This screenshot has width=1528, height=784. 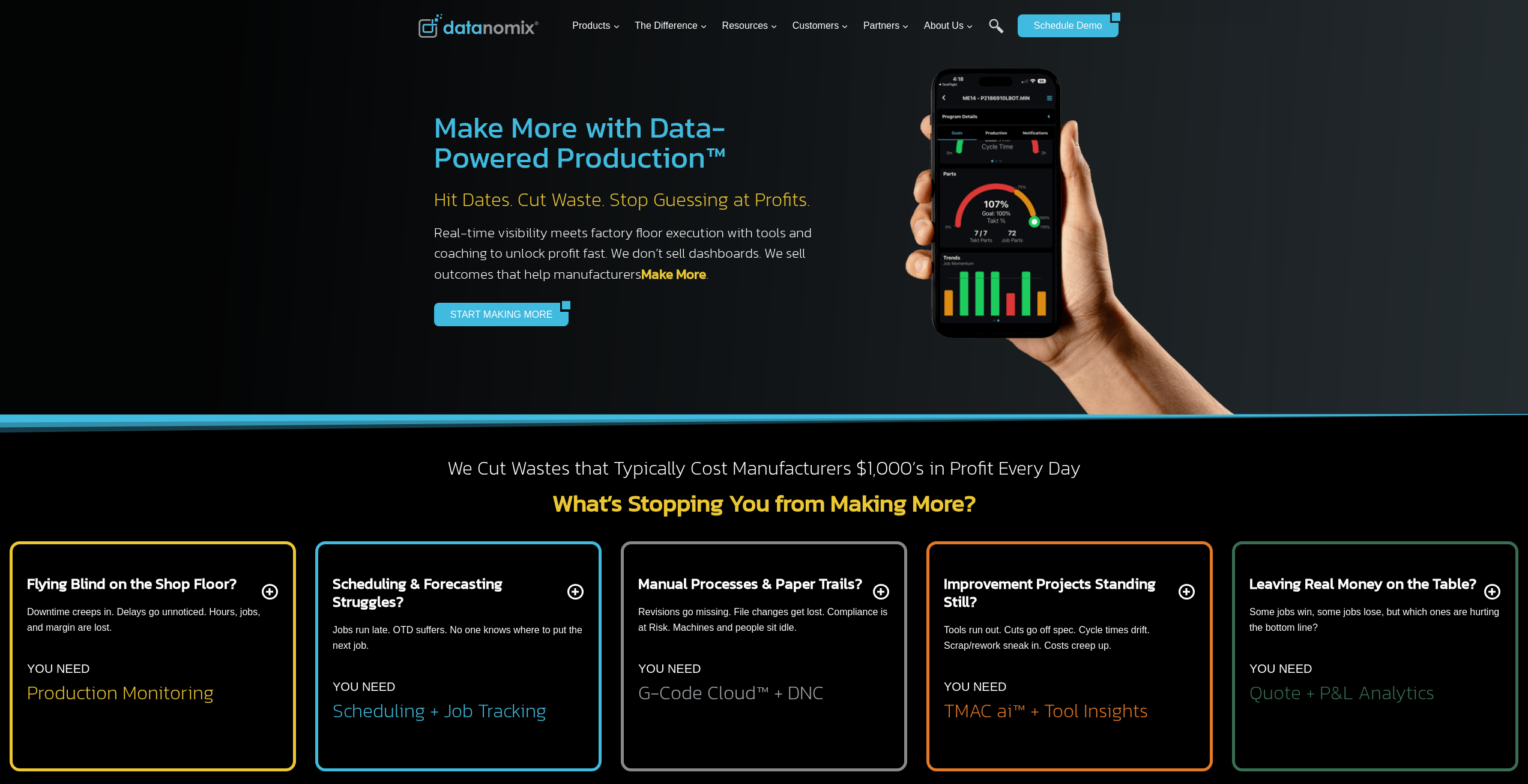 What do you see at coordinates (764, 469) in the screenshot?
I see `h2: We Cut Wastes that Typically Cost Manufacturers $1,000’s in Profit Every Day` at bounding box center [764, 469].